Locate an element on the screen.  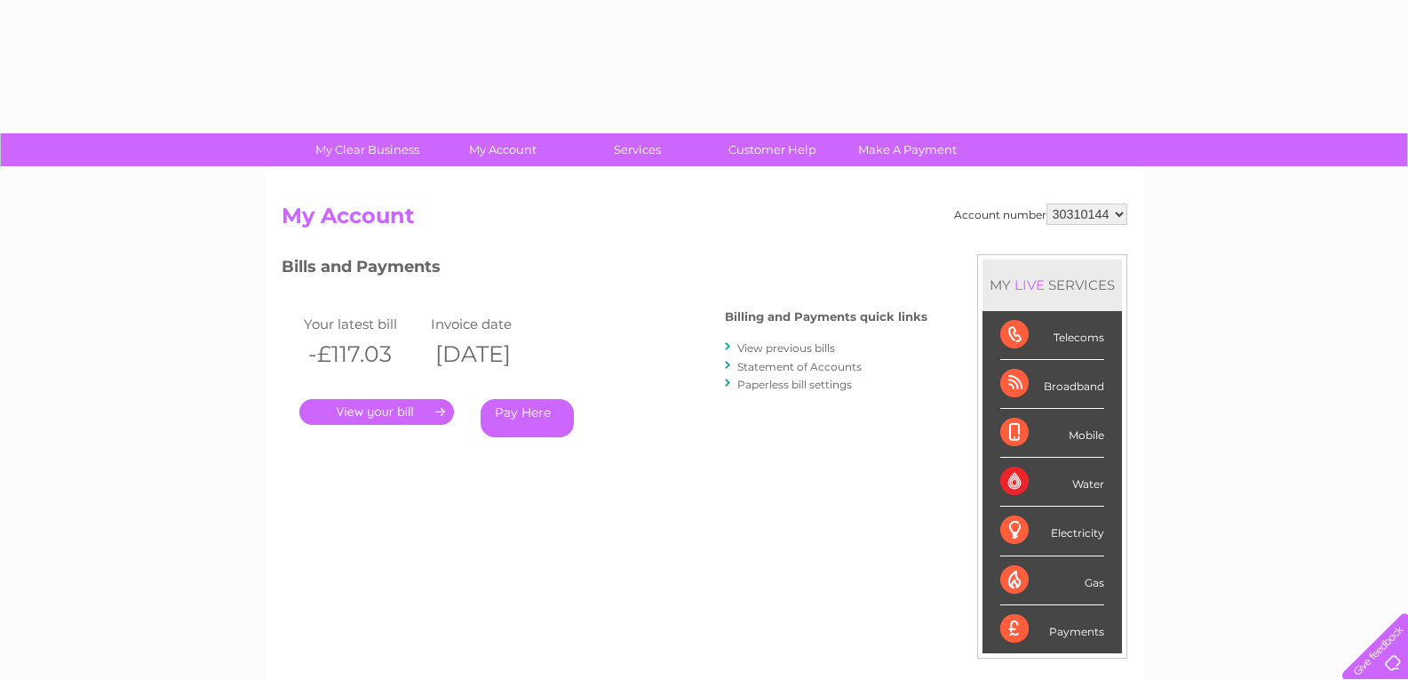
div: Account number is located at coordinates (1040, 214).